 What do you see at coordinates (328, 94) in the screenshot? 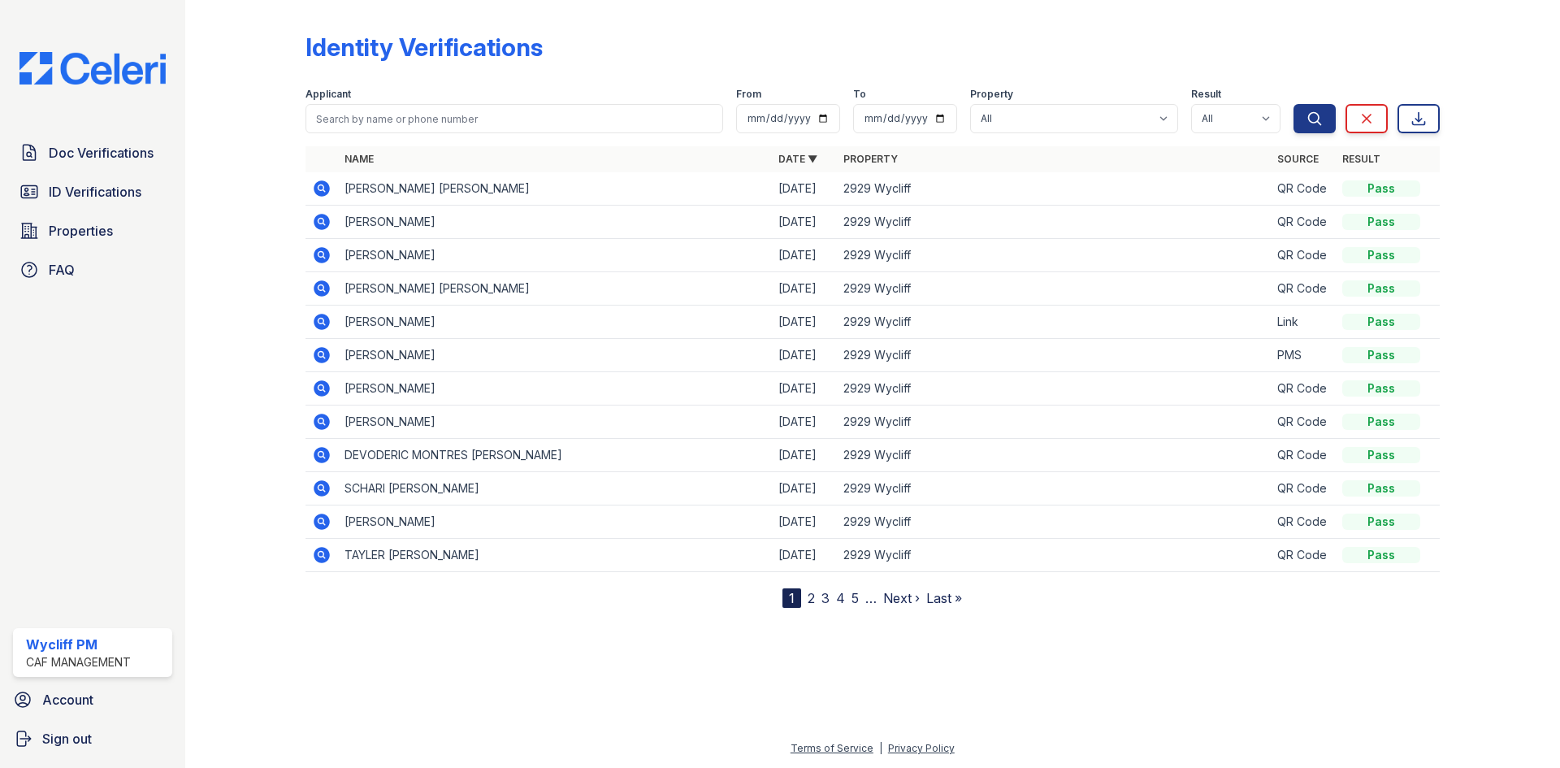
I see `label: Applicant` at bounding box center [328, 94].